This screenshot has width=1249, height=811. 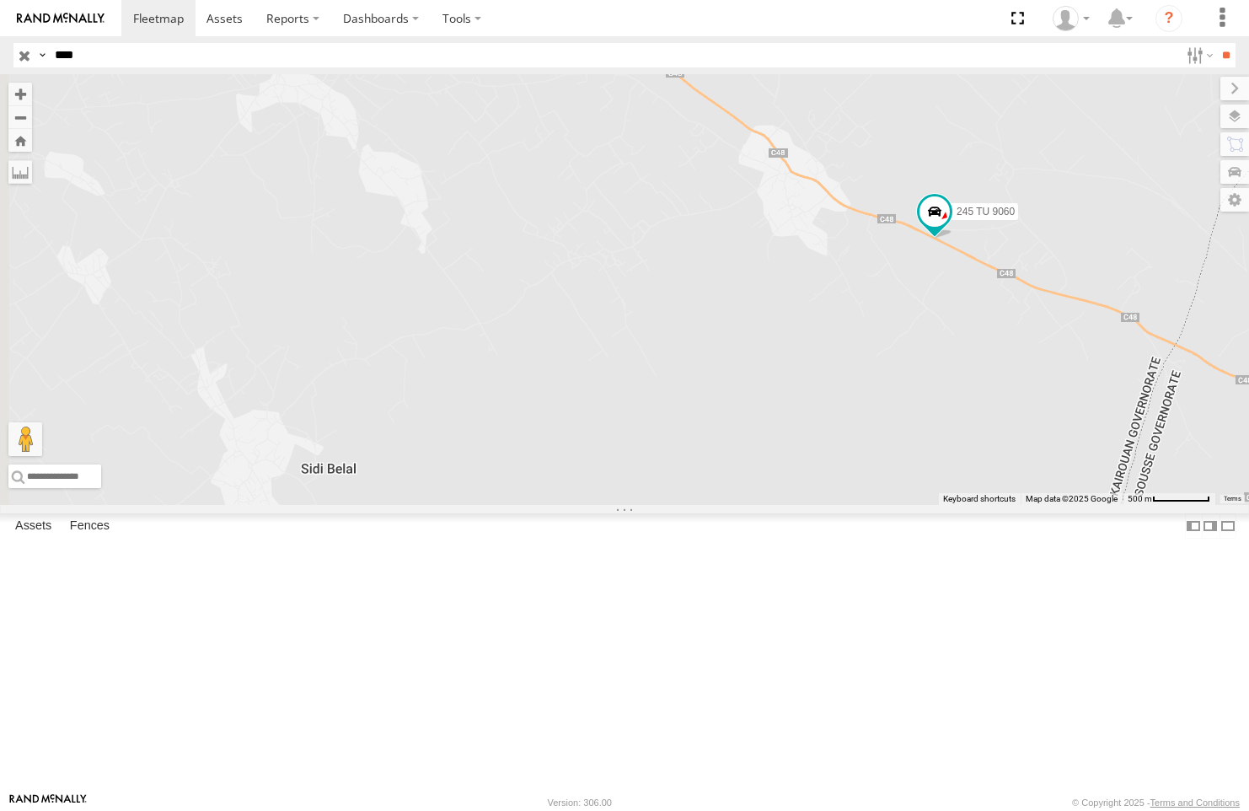 I want to click on div: © Copyright 2025 -, so click(x=1155, y=802).